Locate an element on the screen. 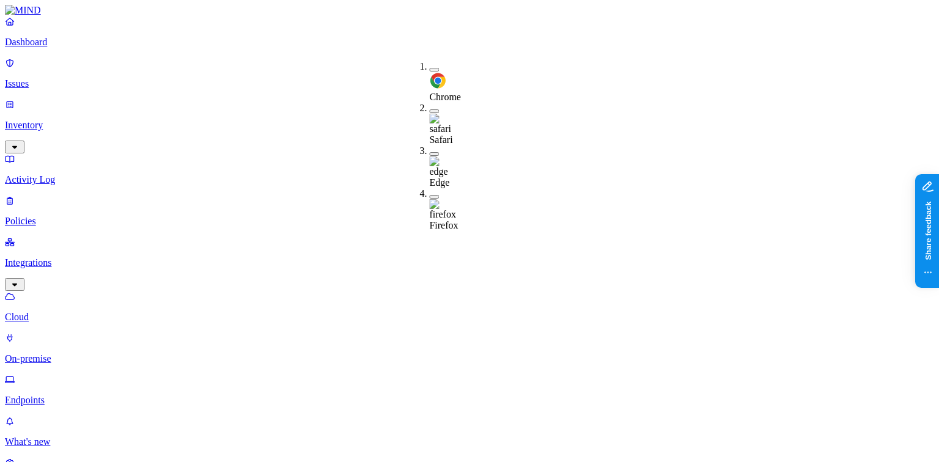  span: Chrome is located at coordinates (445, 97).